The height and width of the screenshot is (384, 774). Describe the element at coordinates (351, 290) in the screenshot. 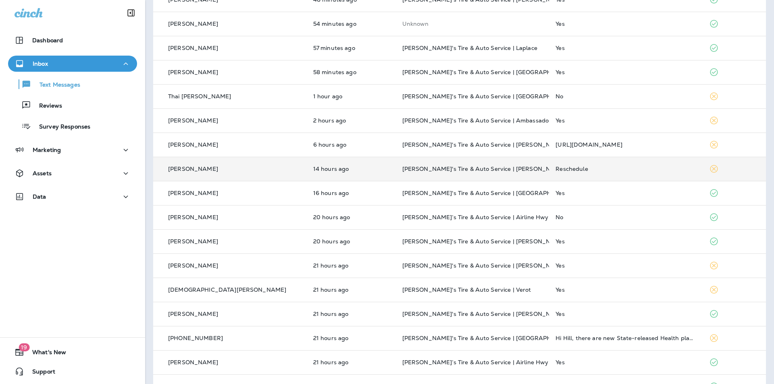

I see `p: Aug 24, 2025 11:43 AM` at that location.